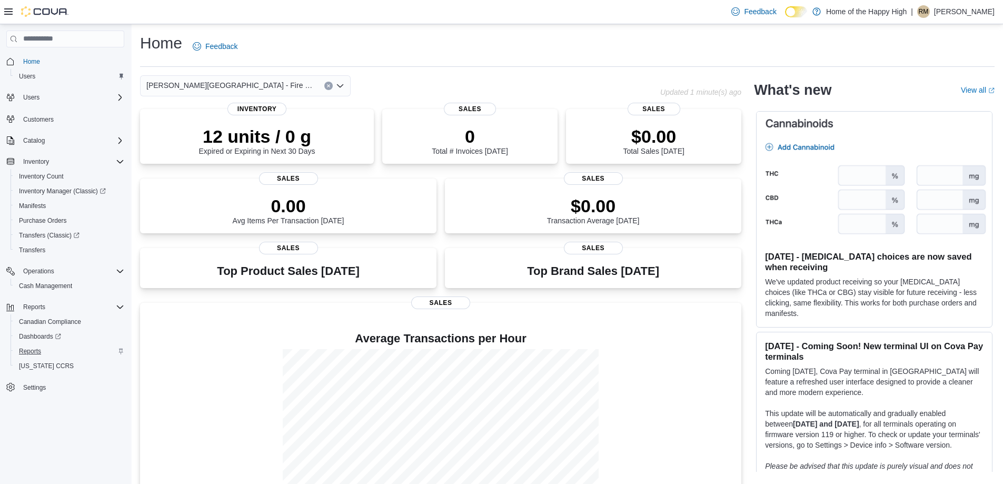  What do you see at coordinates (38, 271) in the screenshot?
I see `span: Operations` at bounding box center [38, 271].